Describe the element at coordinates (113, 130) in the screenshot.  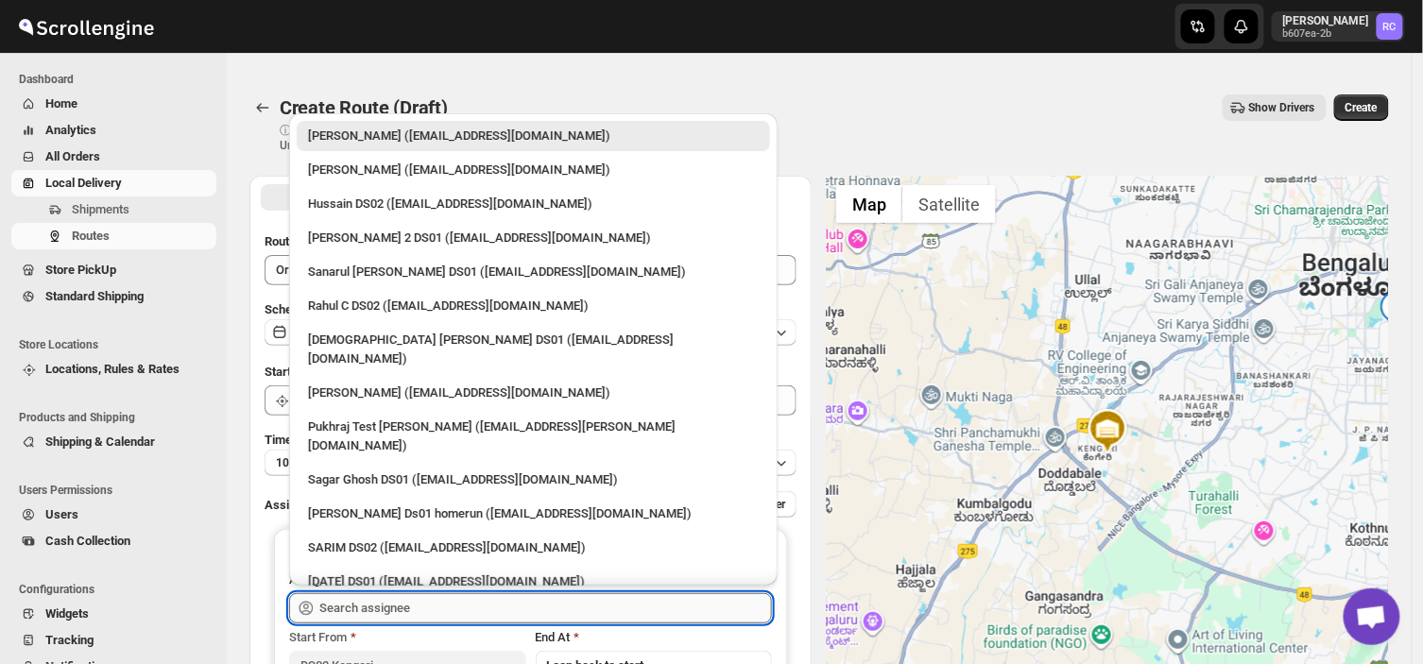
I see `button: Analytics` at that location.